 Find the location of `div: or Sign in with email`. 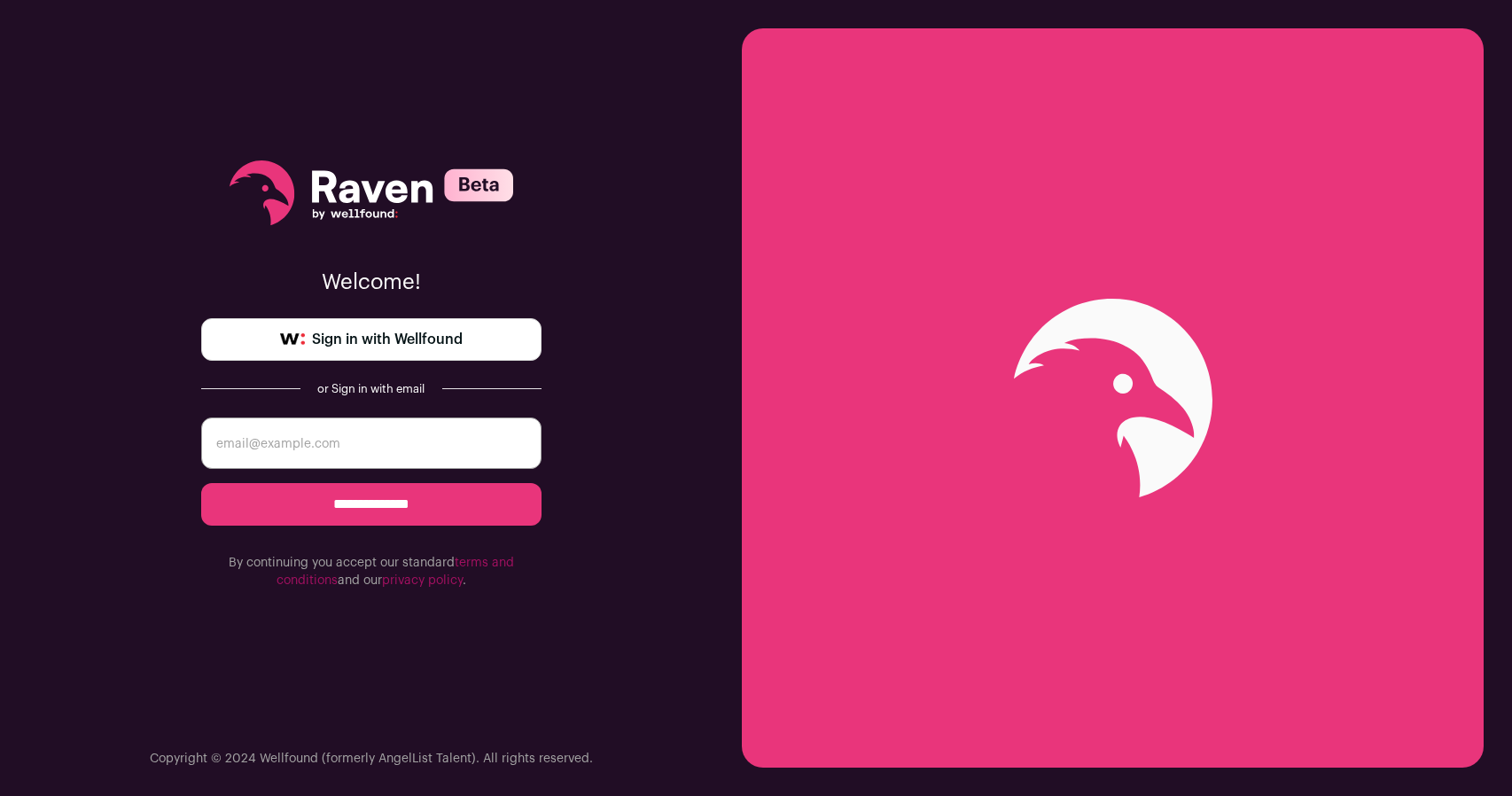

div: or Sign in with email is located at coordinates (371, 389).